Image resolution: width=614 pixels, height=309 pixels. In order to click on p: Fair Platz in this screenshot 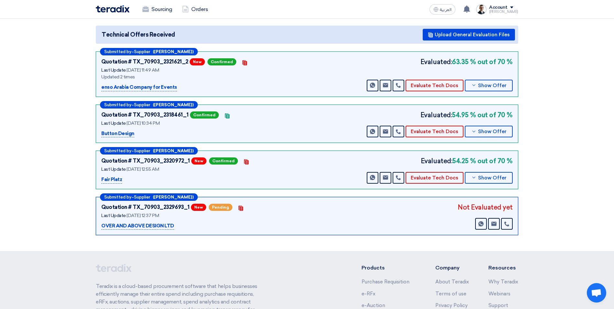, I will do `click(112, 180)`.